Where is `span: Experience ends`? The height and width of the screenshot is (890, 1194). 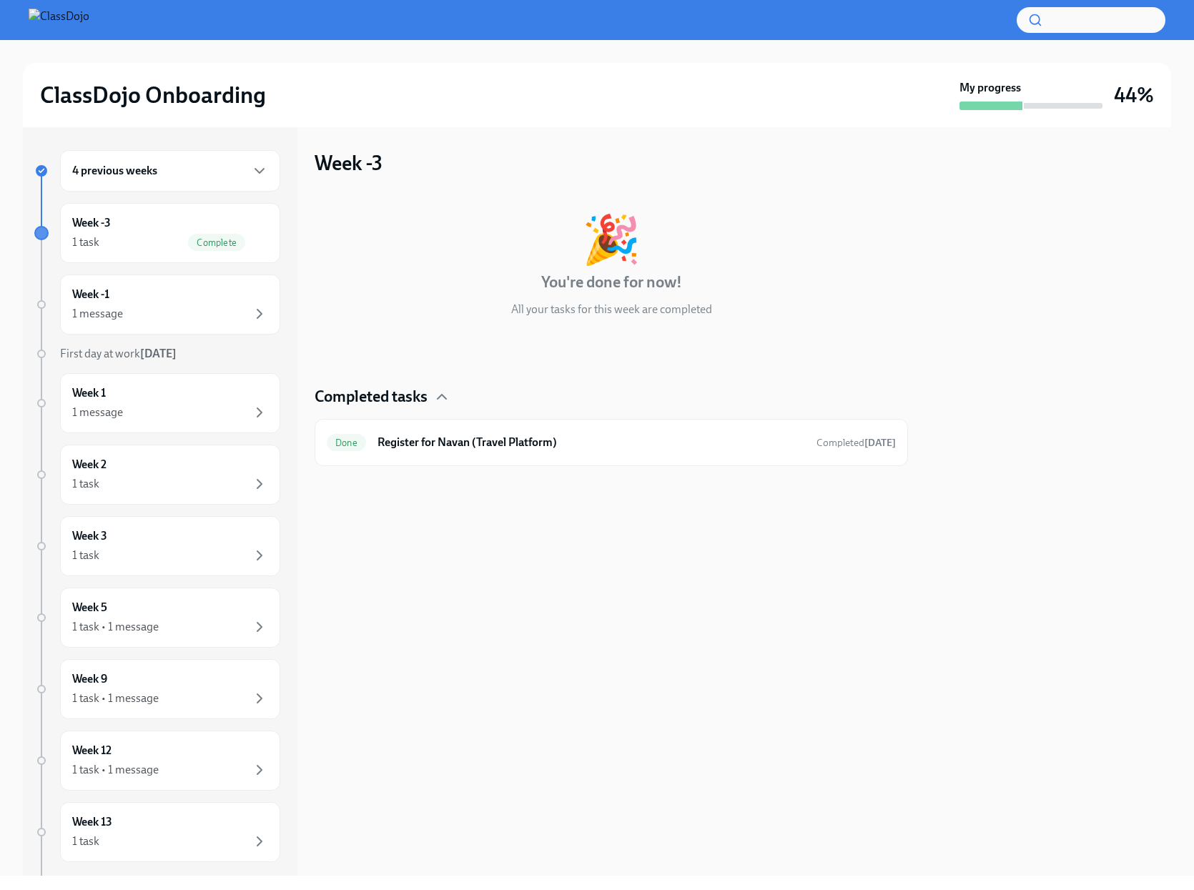
span: Experience ends is located at coordinates (118, 881).